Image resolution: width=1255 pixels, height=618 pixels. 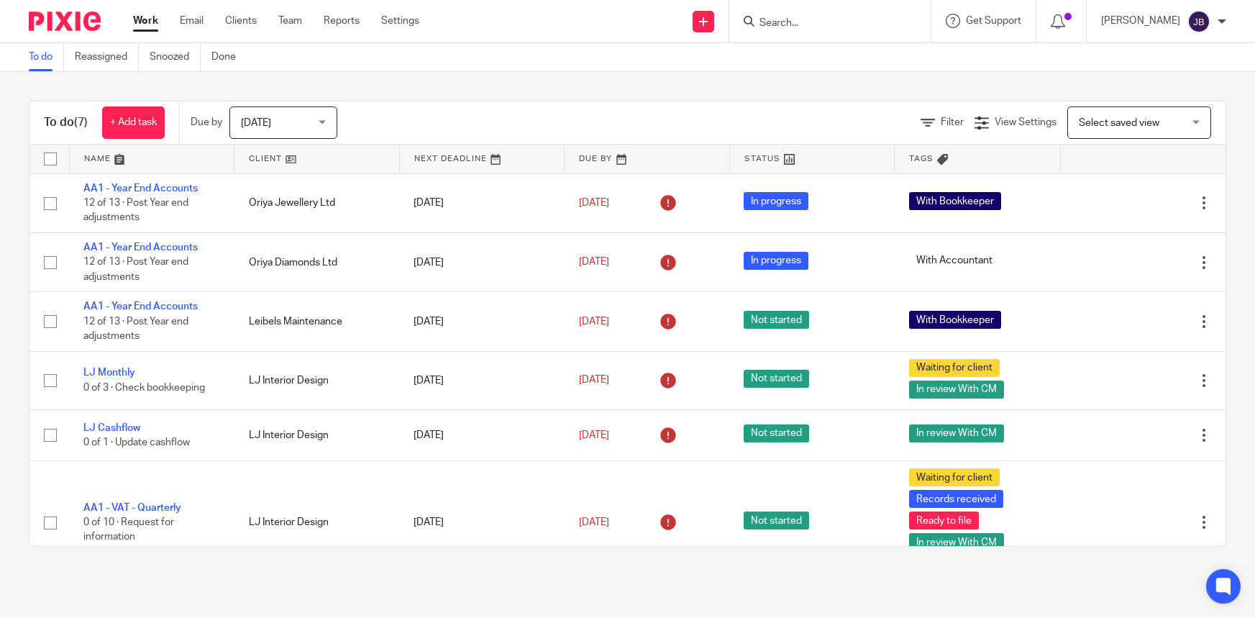 What do you see at coordinates (65, 21) in the screenshot?
I see `img: Pixie` at bounding box center [65, 21].